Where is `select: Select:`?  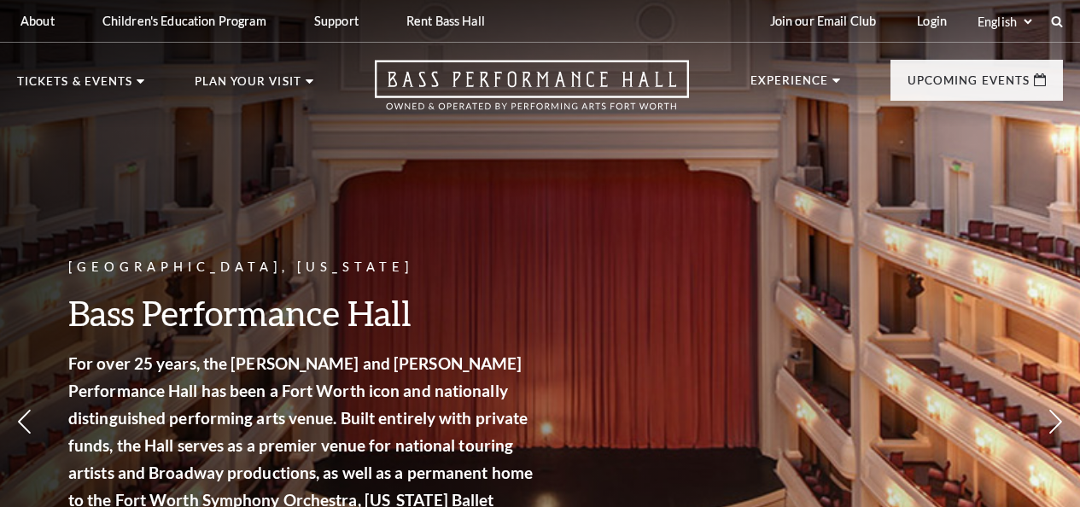 select: Select: is located at coordinates (1004, 21).